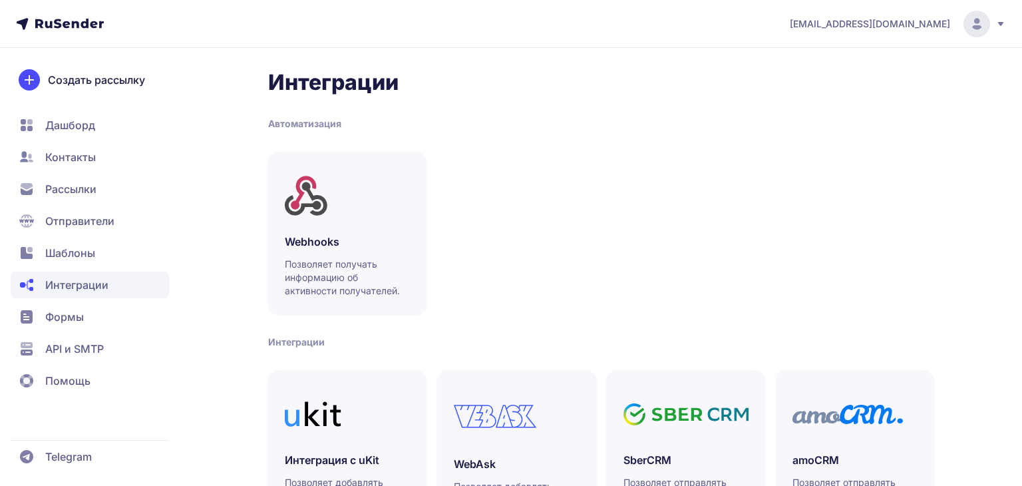 The height and width of the screenshot is (486, 1022). Describe the element at coordinates (69, 457) in the screenshot. I see `span: Telegram` at that location.